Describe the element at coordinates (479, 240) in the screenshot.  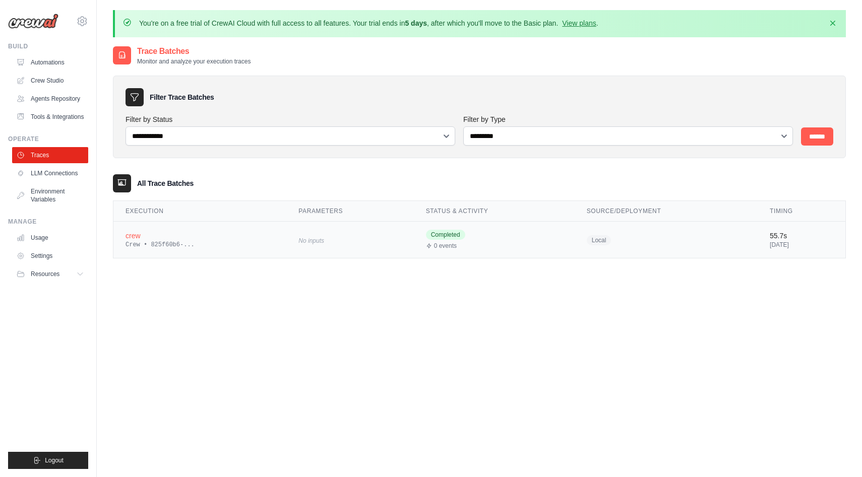
I see `tr: View details for crew execution` at that location.